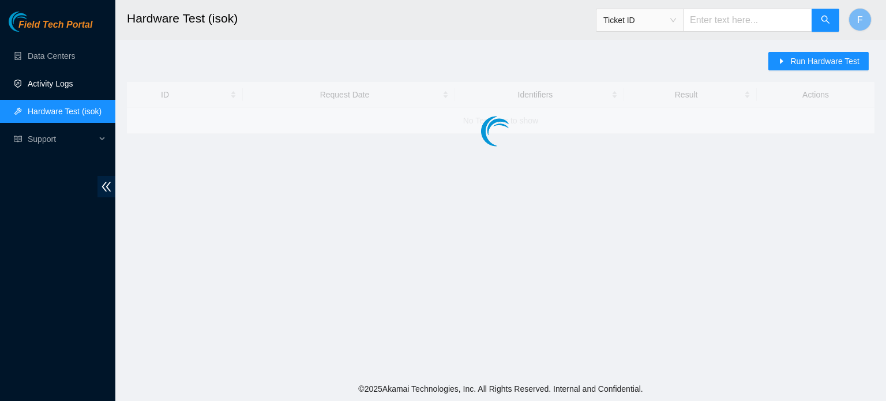  What do you see at coordinates (825, 20) in the screenshot?
I see `span: search` at bounding box center [825, 20].